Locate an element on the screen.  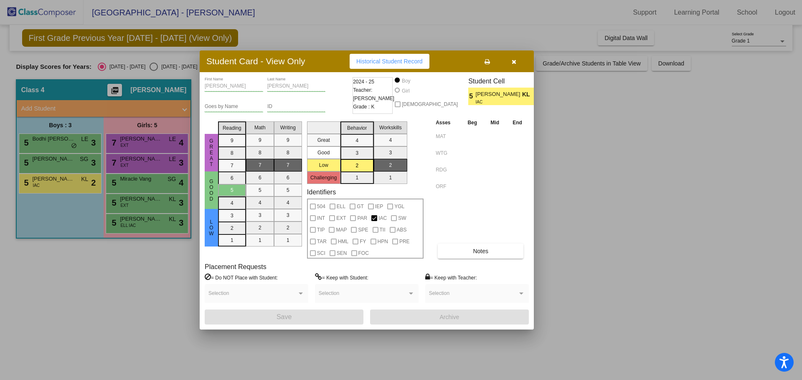
span: 2 is located at coordinates (537, 96).